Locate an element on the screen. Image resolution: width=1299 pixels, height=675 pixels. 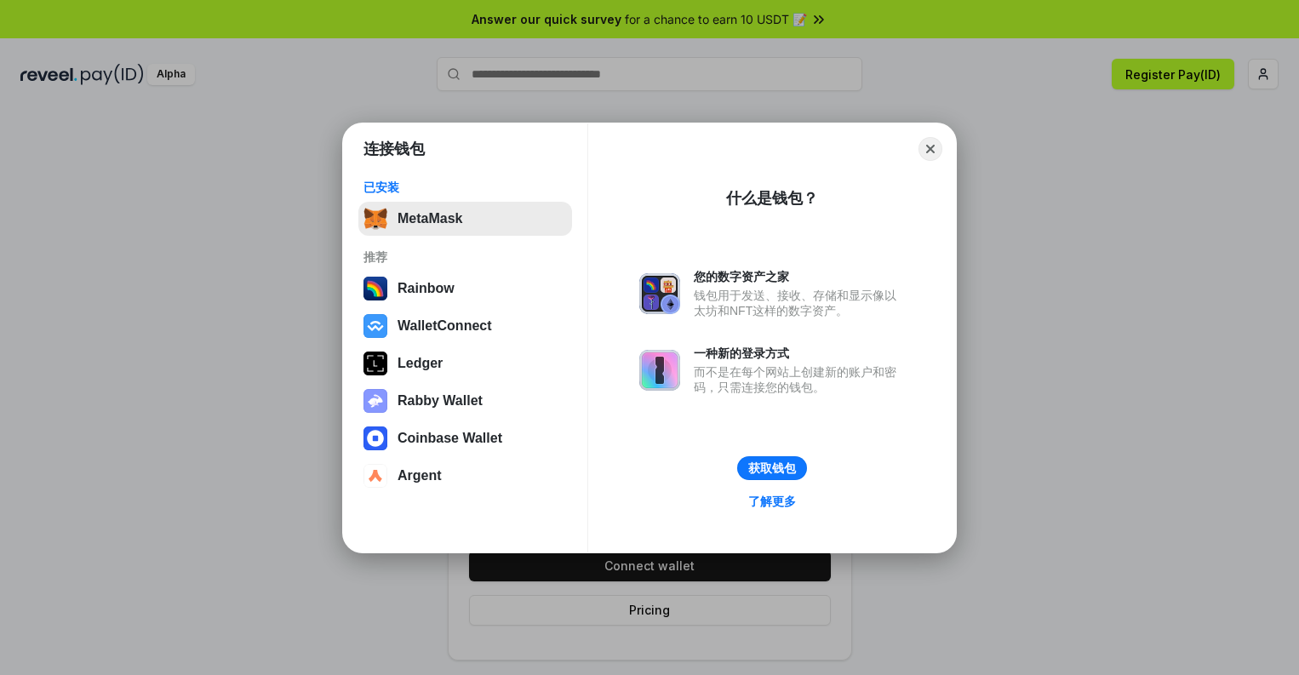
button: Rainbow is located at coordinates (465, 289).